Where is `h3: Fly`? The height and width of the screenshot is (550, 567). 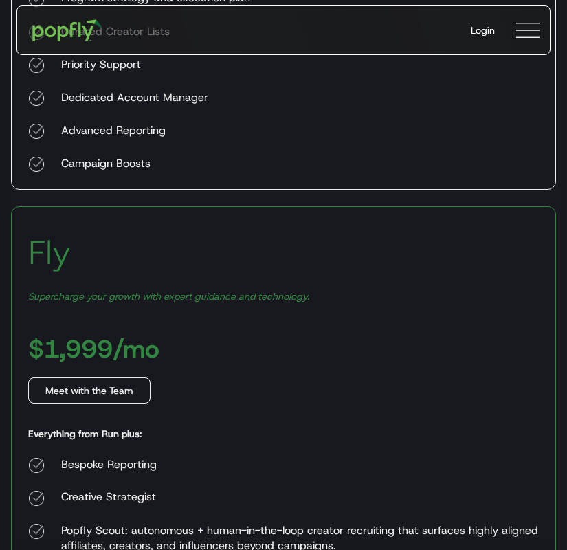 h3: Fly is located at coordinates (50, 252).